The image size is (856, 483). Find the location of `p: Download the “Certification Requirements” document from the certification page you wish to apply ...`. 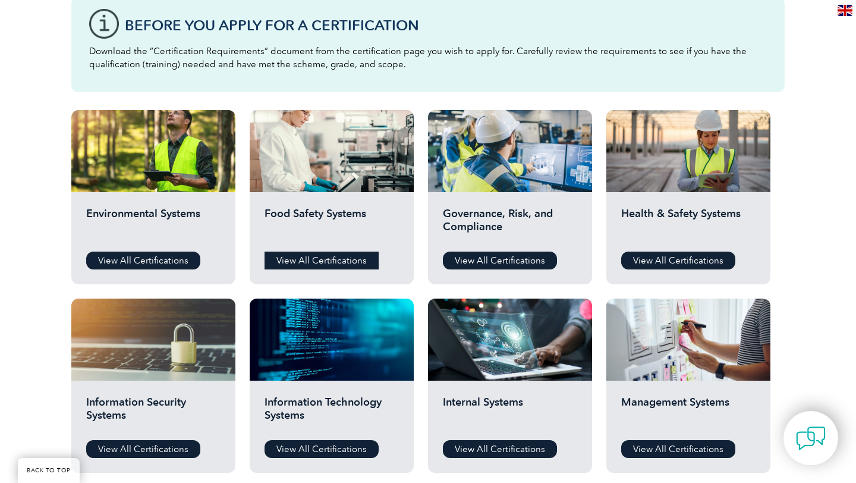

p: Download the “Certification Requirements” document from the certification page you wish to apply ... is located at coordinates (428, 58).